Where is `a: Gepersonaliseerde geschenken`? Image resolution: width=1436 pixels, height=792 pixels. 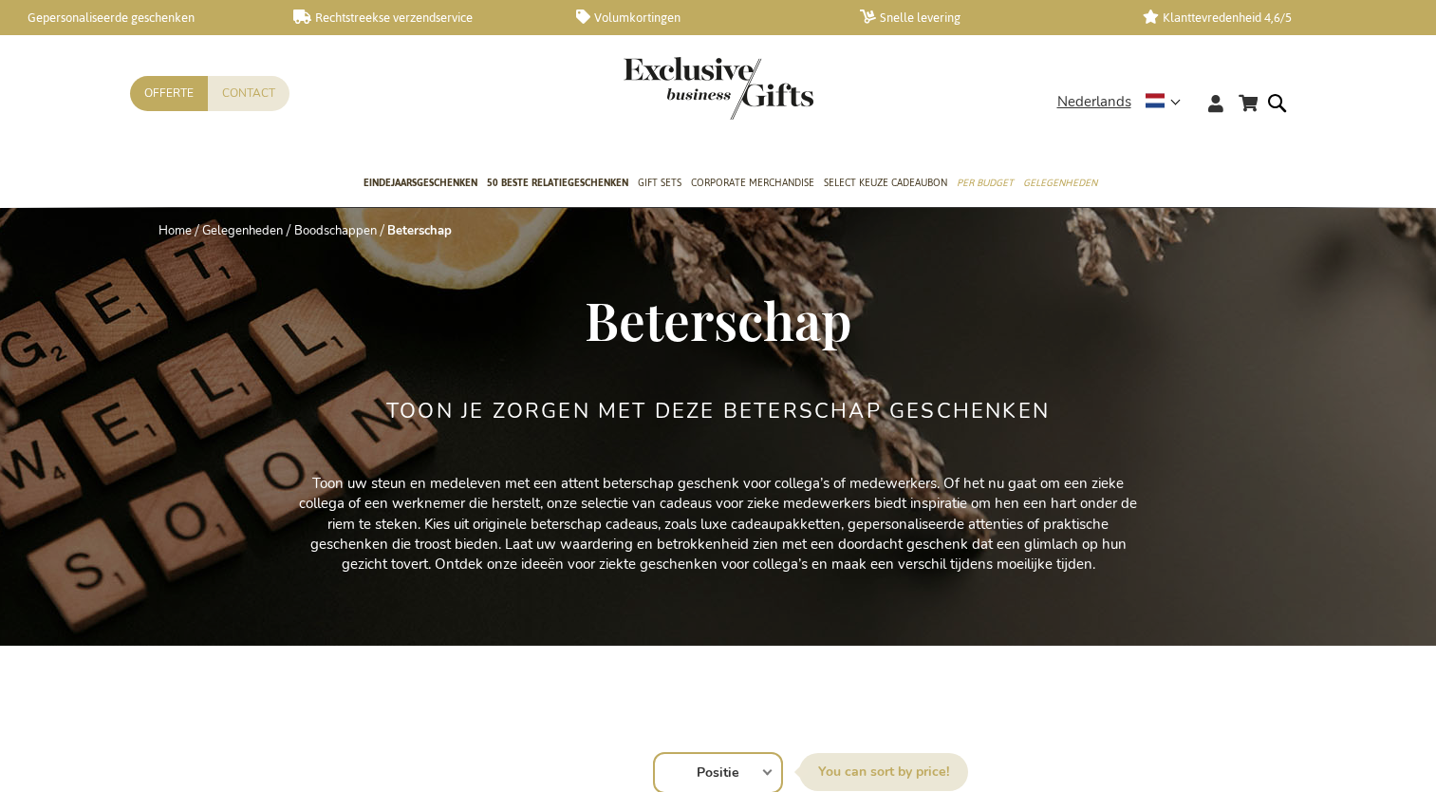
a: Gepersonaliseerde geschenken is located at coordinates (136, 17).